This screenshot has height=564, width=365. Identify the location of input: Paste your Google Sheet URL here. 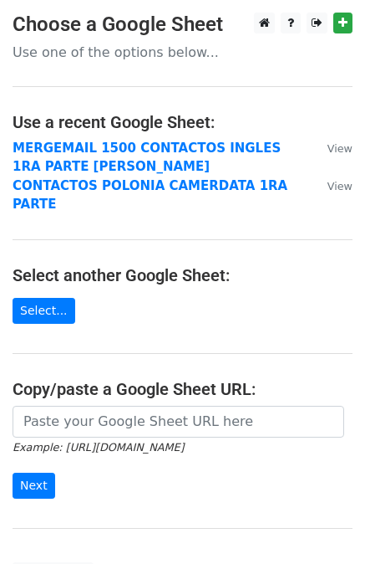
(178, 421).